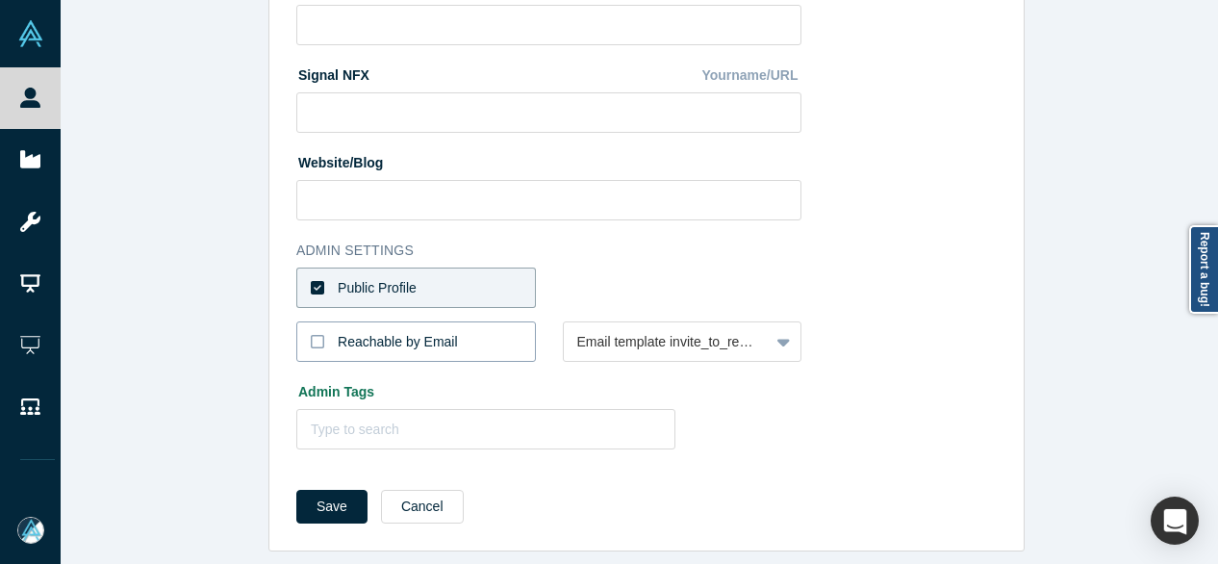  I want to click on button: Cancel, so click(422, 506).